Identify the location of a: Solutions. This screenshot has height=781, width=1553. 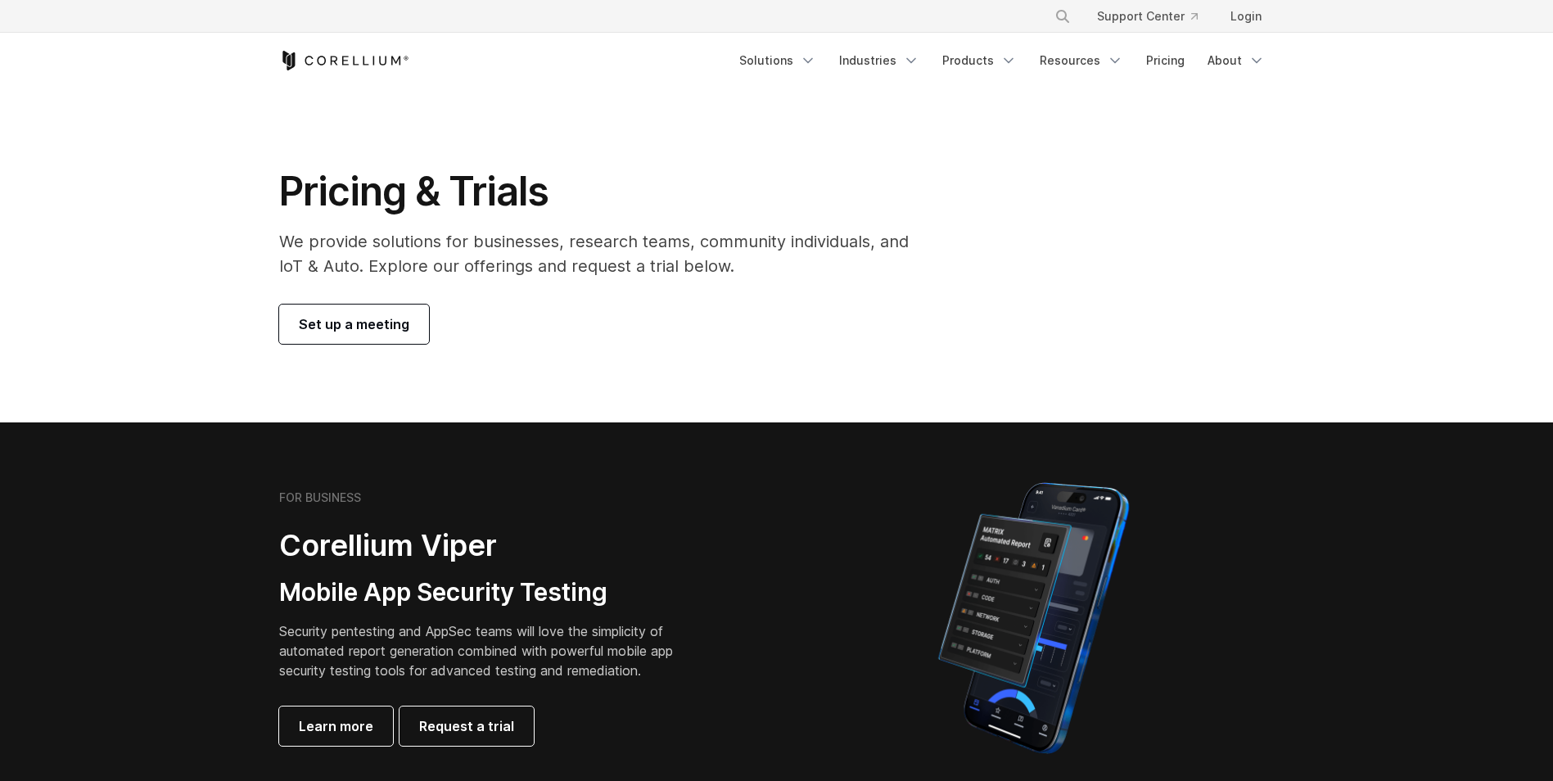
(778, 61).